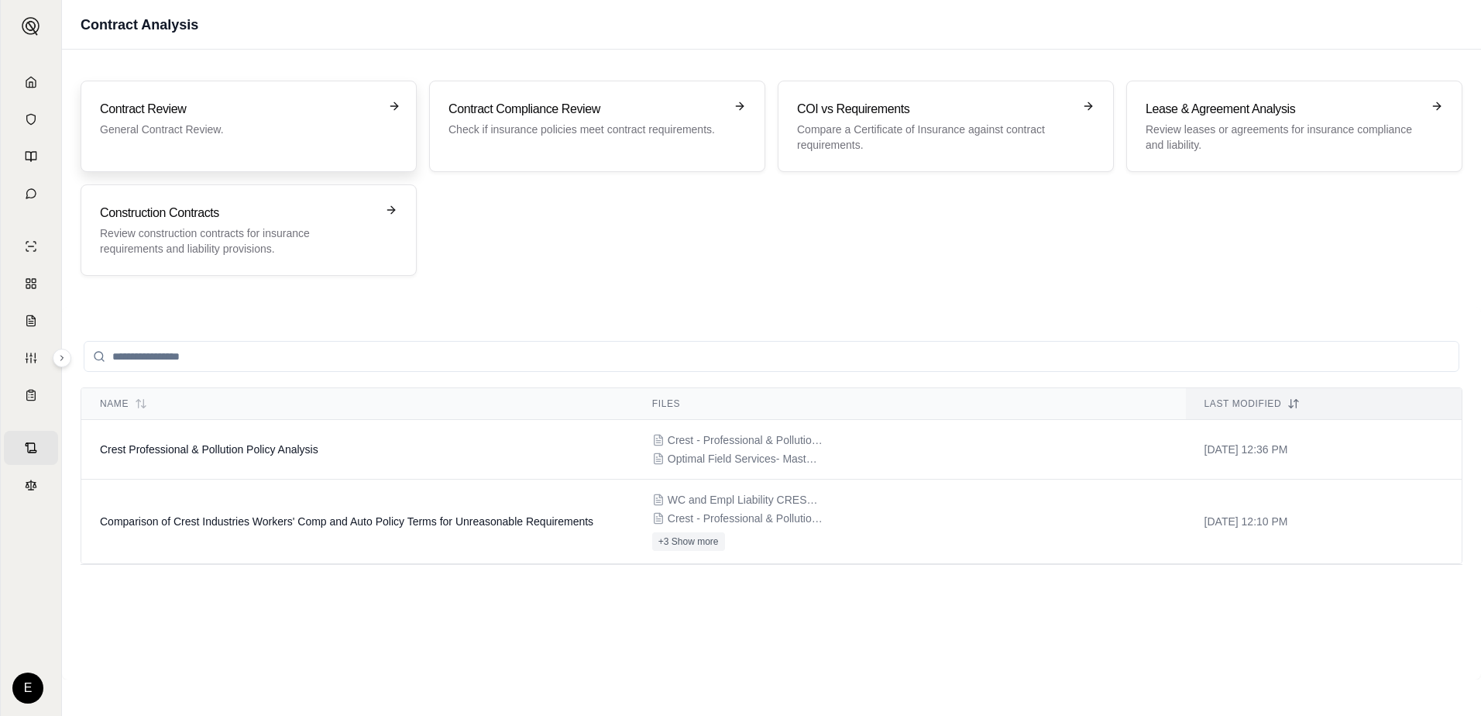  What do you see at coordinates (935, 109) in the screenshot?
I see `h3: COI vs Requirements` at bounding box center [935, 109].